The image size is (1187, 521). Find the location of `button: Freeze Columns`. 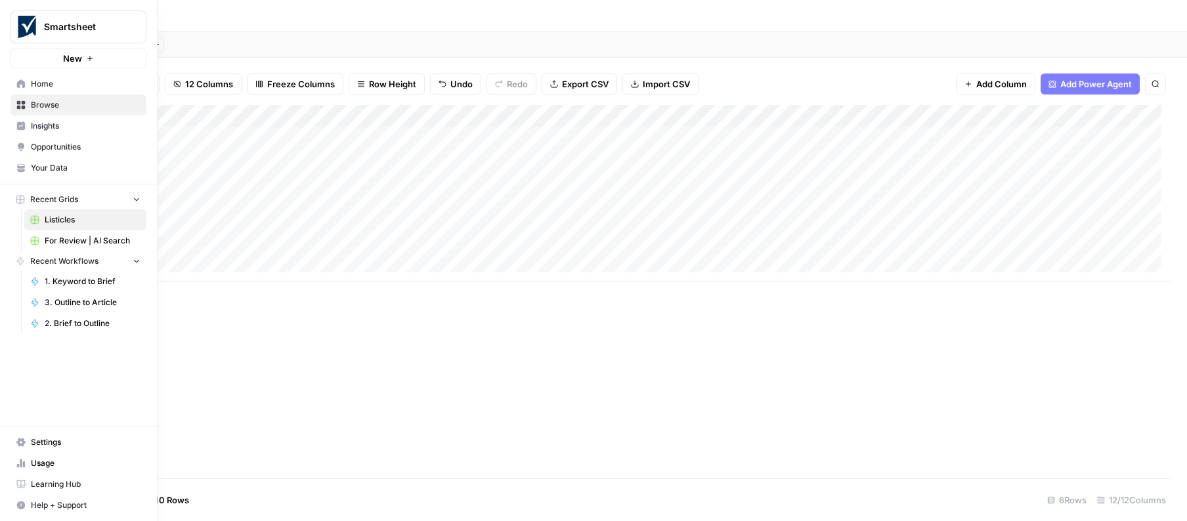

button: Freeze Columns is located at coordinates (295, 84).